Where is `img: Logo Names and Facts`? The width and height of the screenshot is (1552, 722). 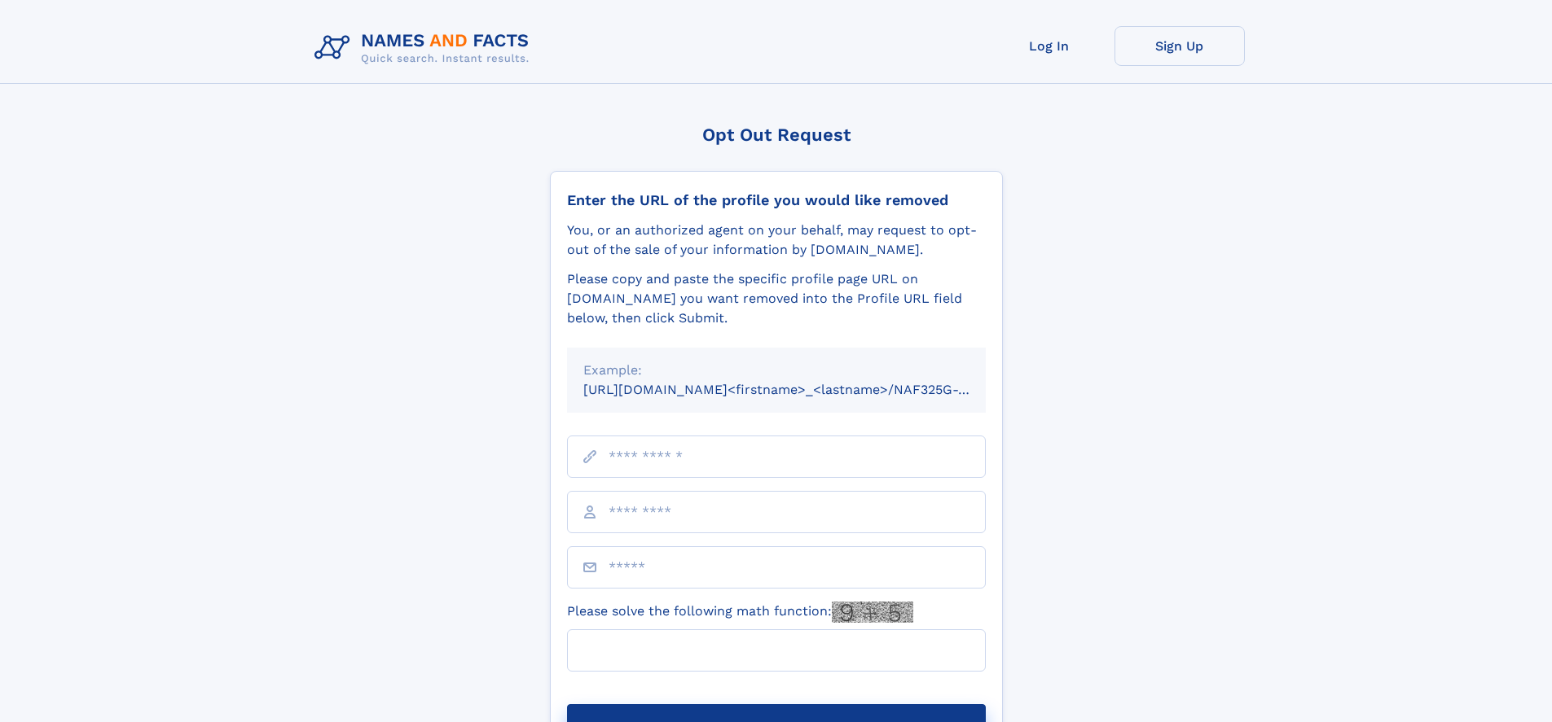 img: Logo Names and Facts is located at coordinates (425, 48).